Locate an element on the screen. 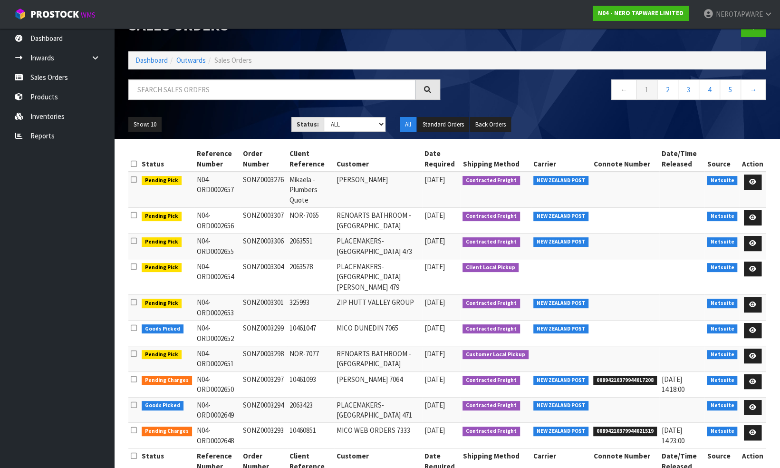  td: N04-ORD0002650 is located at coordinates (217, 384).